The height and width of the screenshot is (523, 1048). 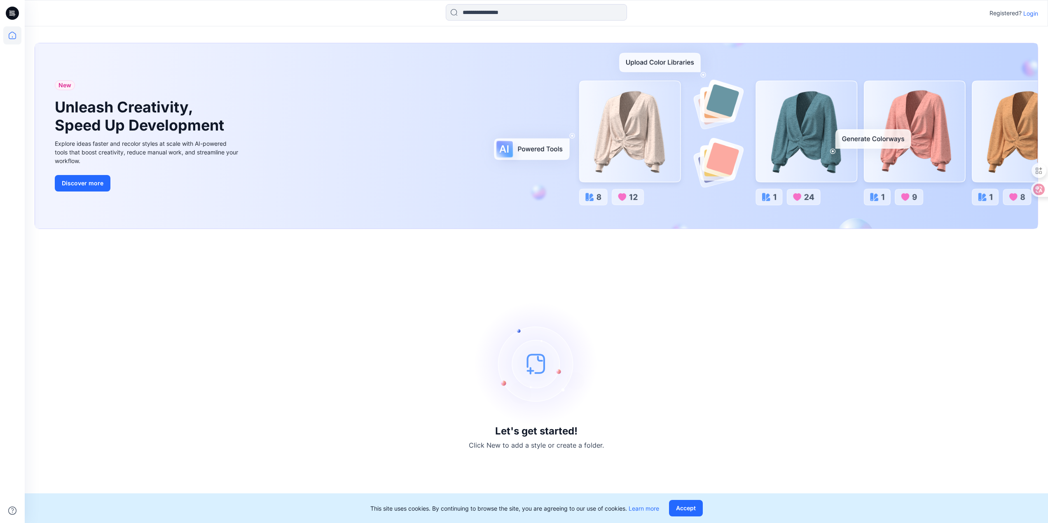 I want to click on img: empty-state-image.svg, so click(x=536, y=364).